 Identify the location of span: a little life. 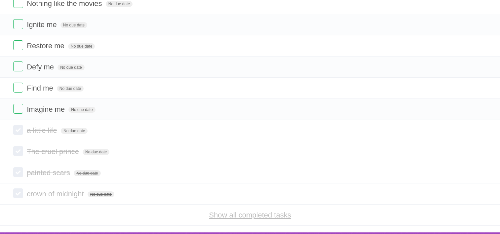
(43, 130).